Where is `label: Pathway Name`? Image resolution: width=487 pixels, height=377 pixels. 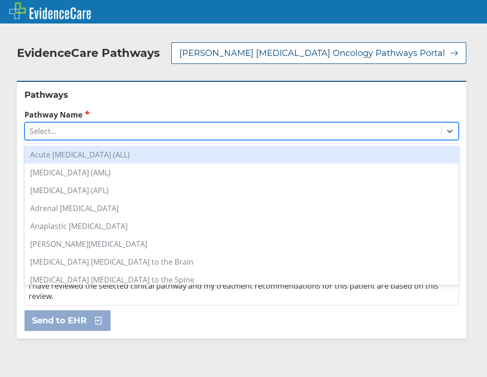 label: Pathway Name is located at coordinates (241, 114).